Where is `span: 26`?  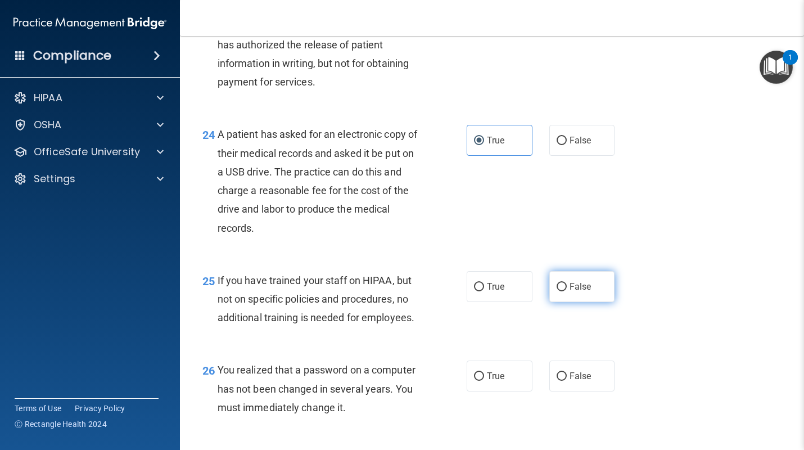 span: 26 is located at coordinates (209, 371).